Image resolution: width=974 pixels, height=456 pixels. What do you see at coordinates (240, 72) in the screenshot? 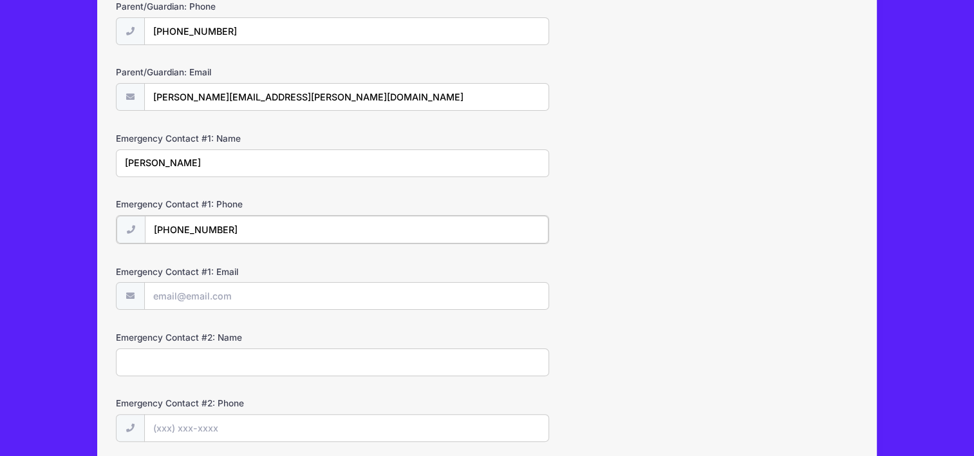
I see `label: Parent/Guardian: Email` at bounding box center [240, 72].